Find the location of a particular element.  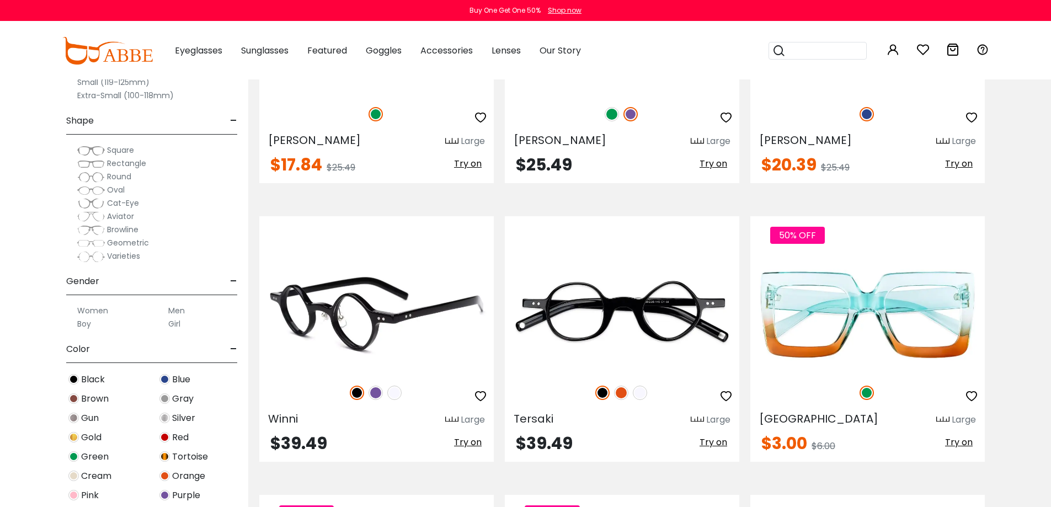

span: $3.00 is located at coordinates (784, 443).